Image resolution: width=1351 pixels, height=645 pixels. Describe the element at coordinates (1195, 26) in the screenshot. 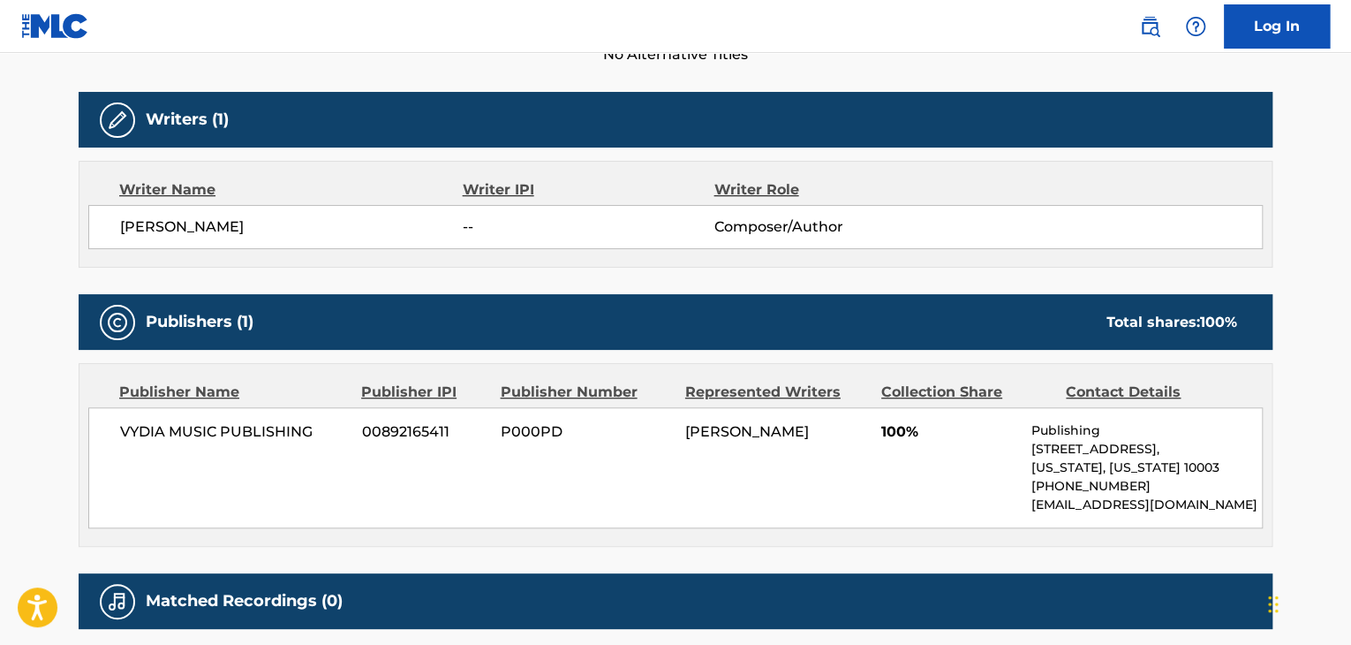

I see `div: Help` at that location.